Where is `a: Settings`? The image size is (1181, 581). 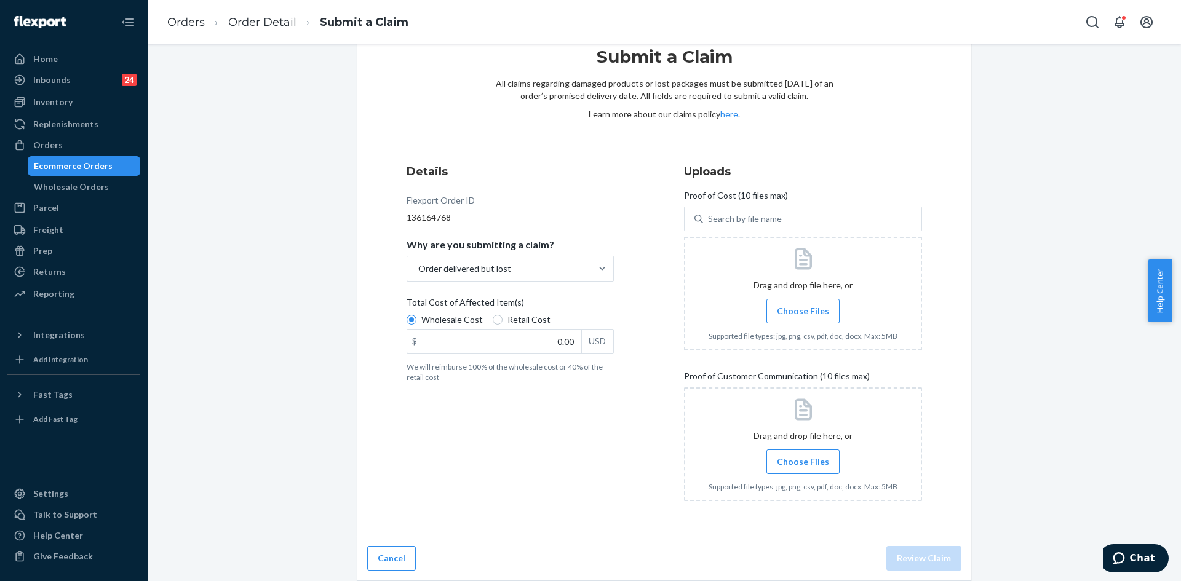 a: Settings is located at coordinates (74, 494).